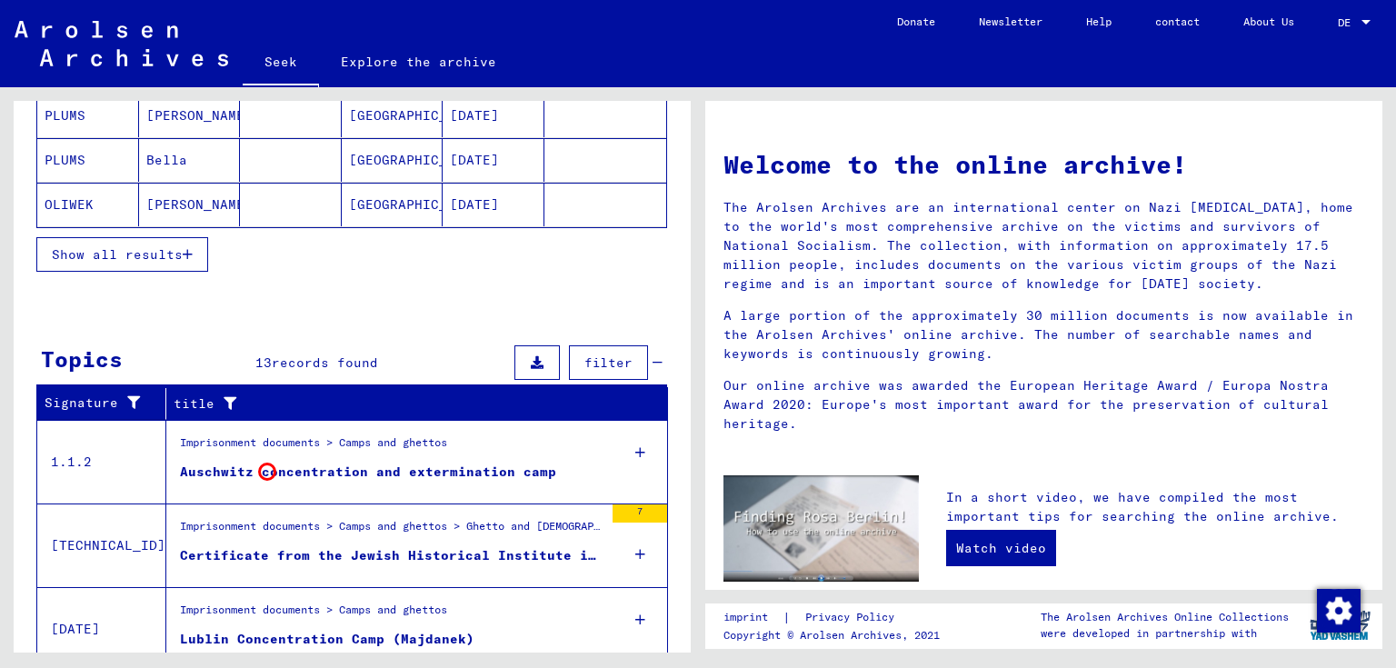  What do you see at coordinates (117, 254) in the screenshot?
I see `font: Show all results` at bounding box center [117, 254].